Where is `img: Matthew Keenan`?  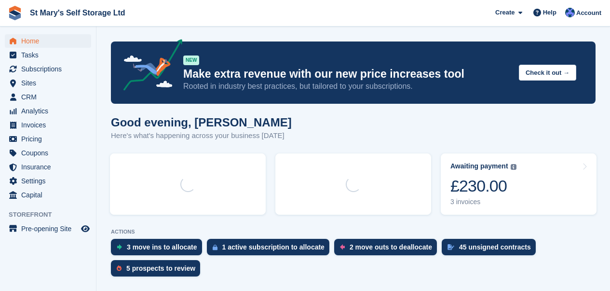 img: Matthew Keenan is located at coordinates (570, 13).